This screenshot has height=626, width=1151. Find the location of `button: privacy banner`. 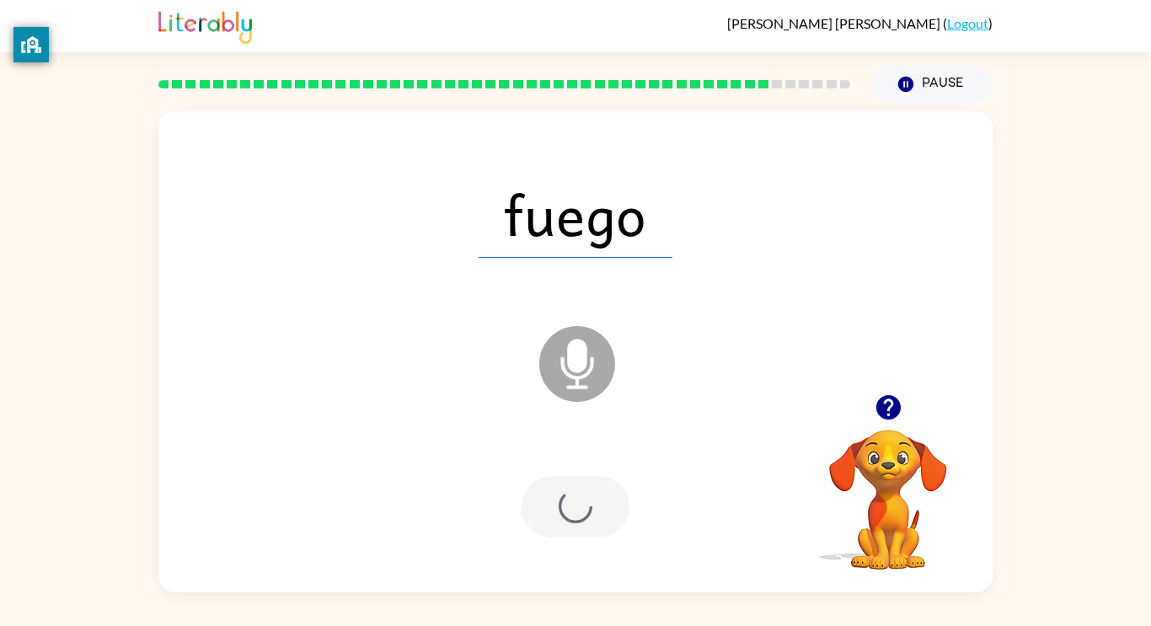

button: privacy banner is located at coordinates (31, 45).